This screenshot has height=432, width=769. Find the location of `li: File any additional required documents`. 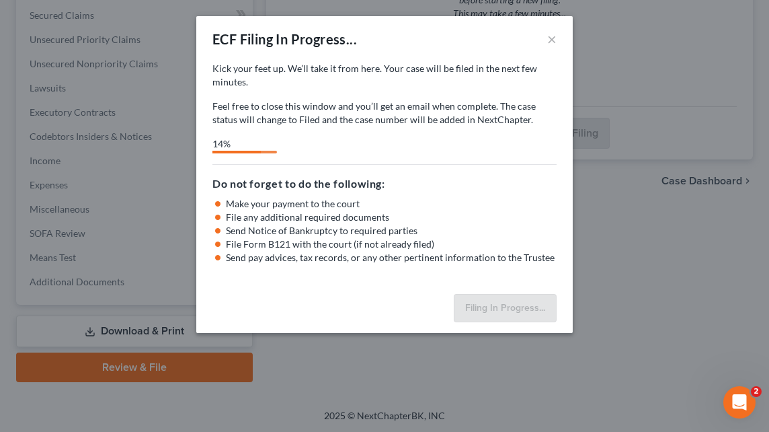

li: File any additional required documents is located at coordinates (391, 217).